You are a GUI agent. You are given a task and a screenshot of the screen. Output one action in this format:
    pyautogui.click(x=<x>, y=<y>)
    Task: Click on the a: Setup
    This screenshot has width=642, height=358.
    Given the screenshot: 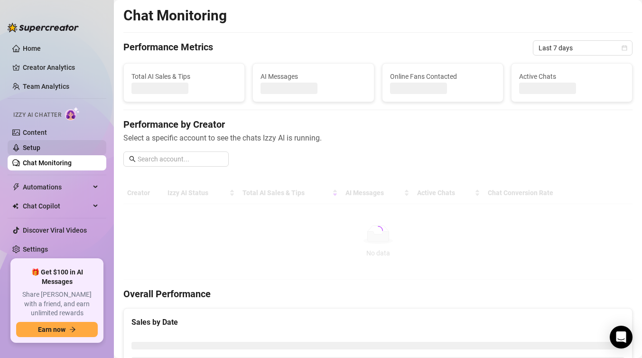 What is the action you would take?
    pyautogui.click(x=31, y=148)
    